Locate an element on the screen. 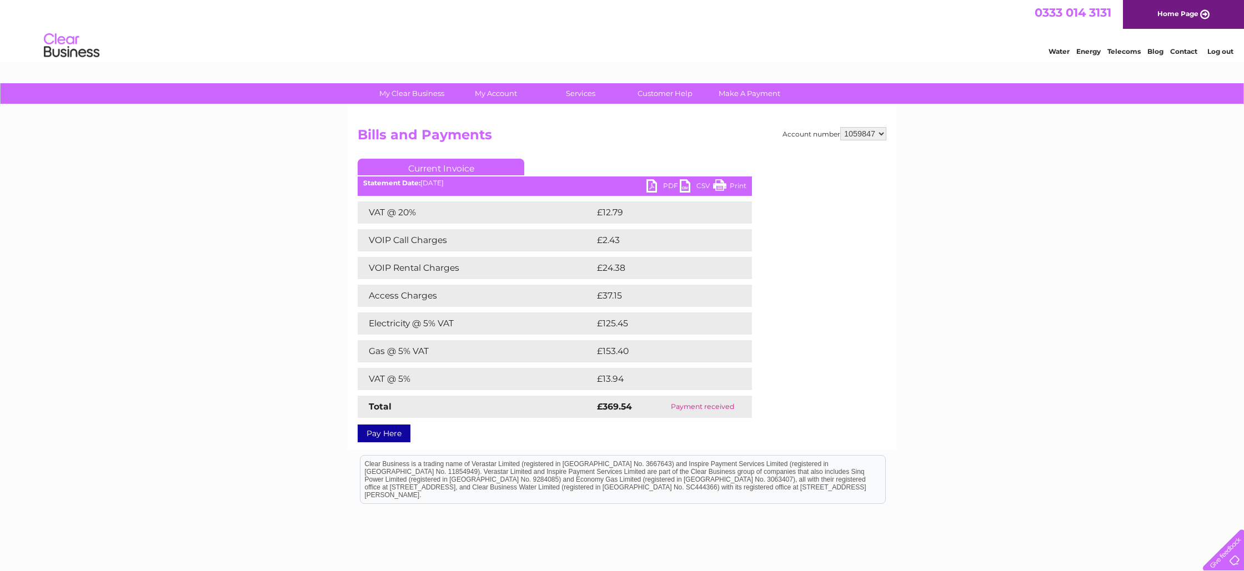 The height and width of the screenshot is (571, 1244). td: Access Charges is located at coordinates (476, 296).